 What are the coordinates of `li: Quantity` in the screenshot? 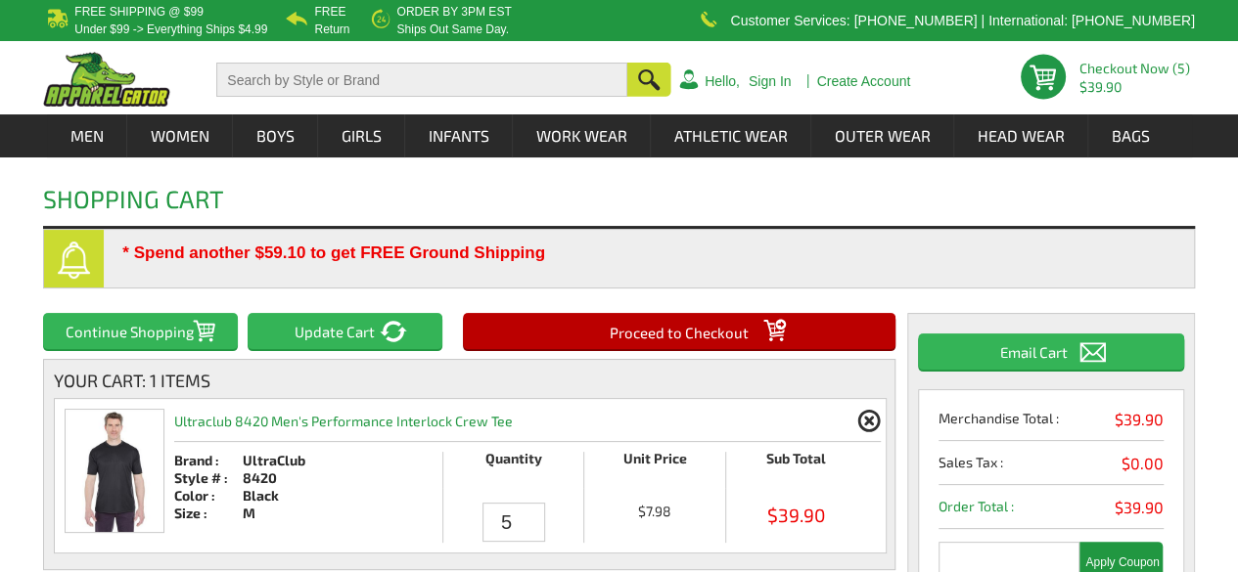 It's located at (513, 470).